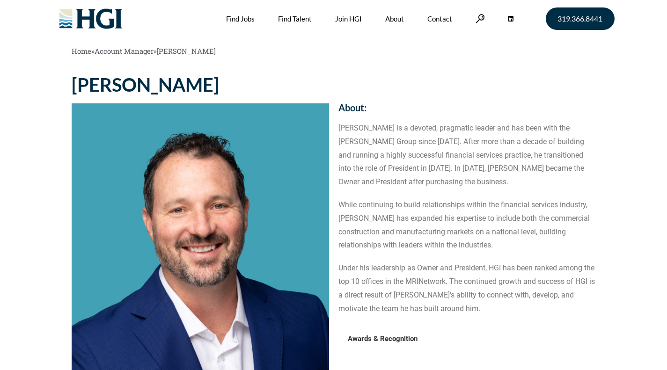 This screenshot has width=667, height=370. I want to click on a: 319.366.8441, so click(580, 19).